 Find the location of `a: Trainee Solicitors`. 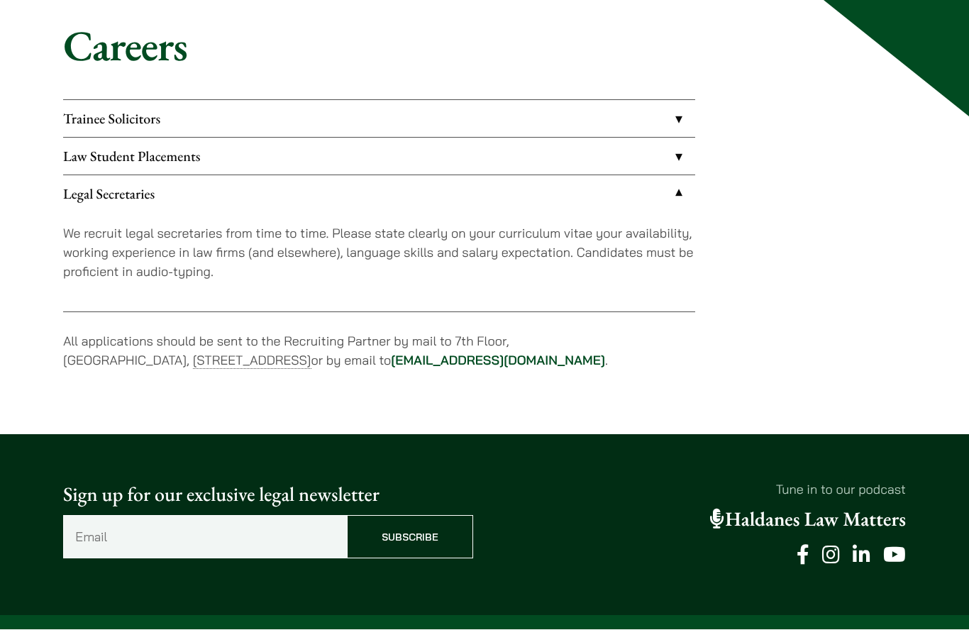

a: Trainee Solicitors is located at coordinates (379, 119).